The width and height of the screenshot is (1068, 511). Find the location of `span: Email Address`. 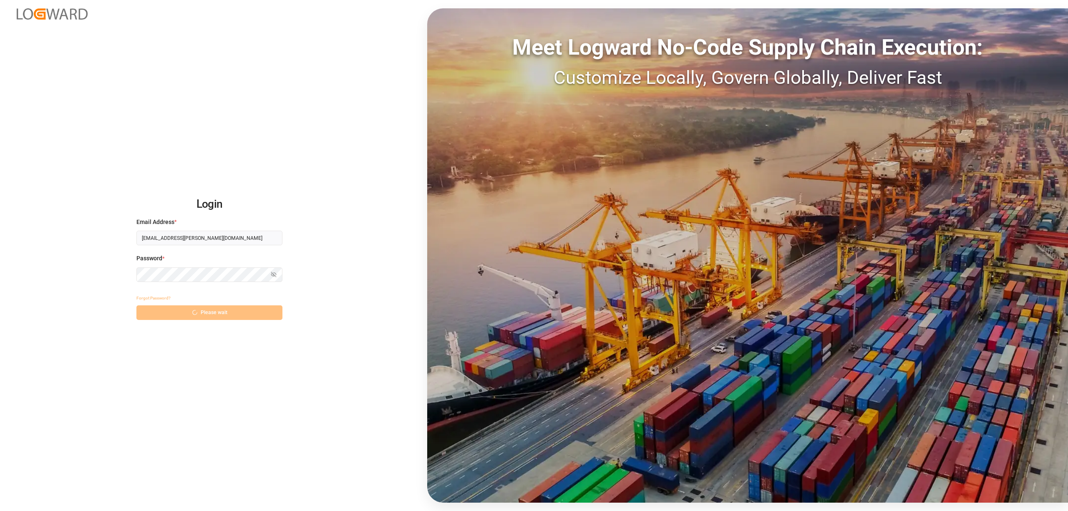

span: Email Address is located at coordinates (155, 222).